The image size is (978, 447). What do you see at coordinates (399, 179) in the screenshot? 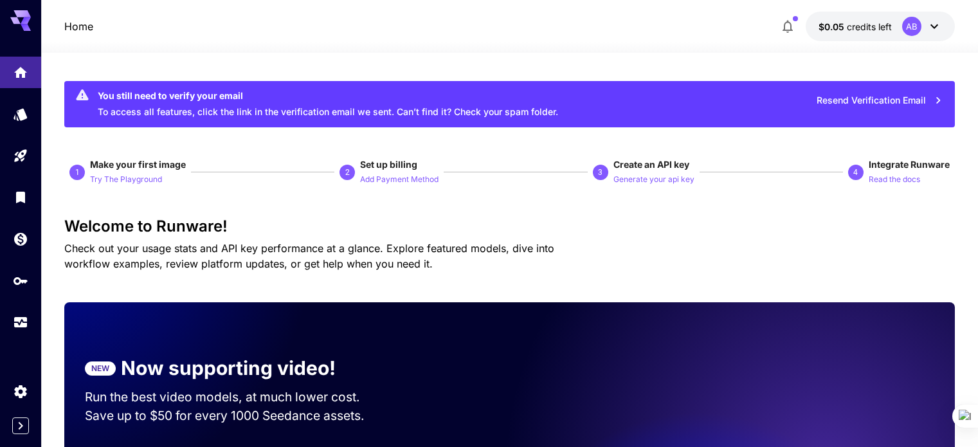
I see `button: Add Payment Method` at bounding box center [399, 179].